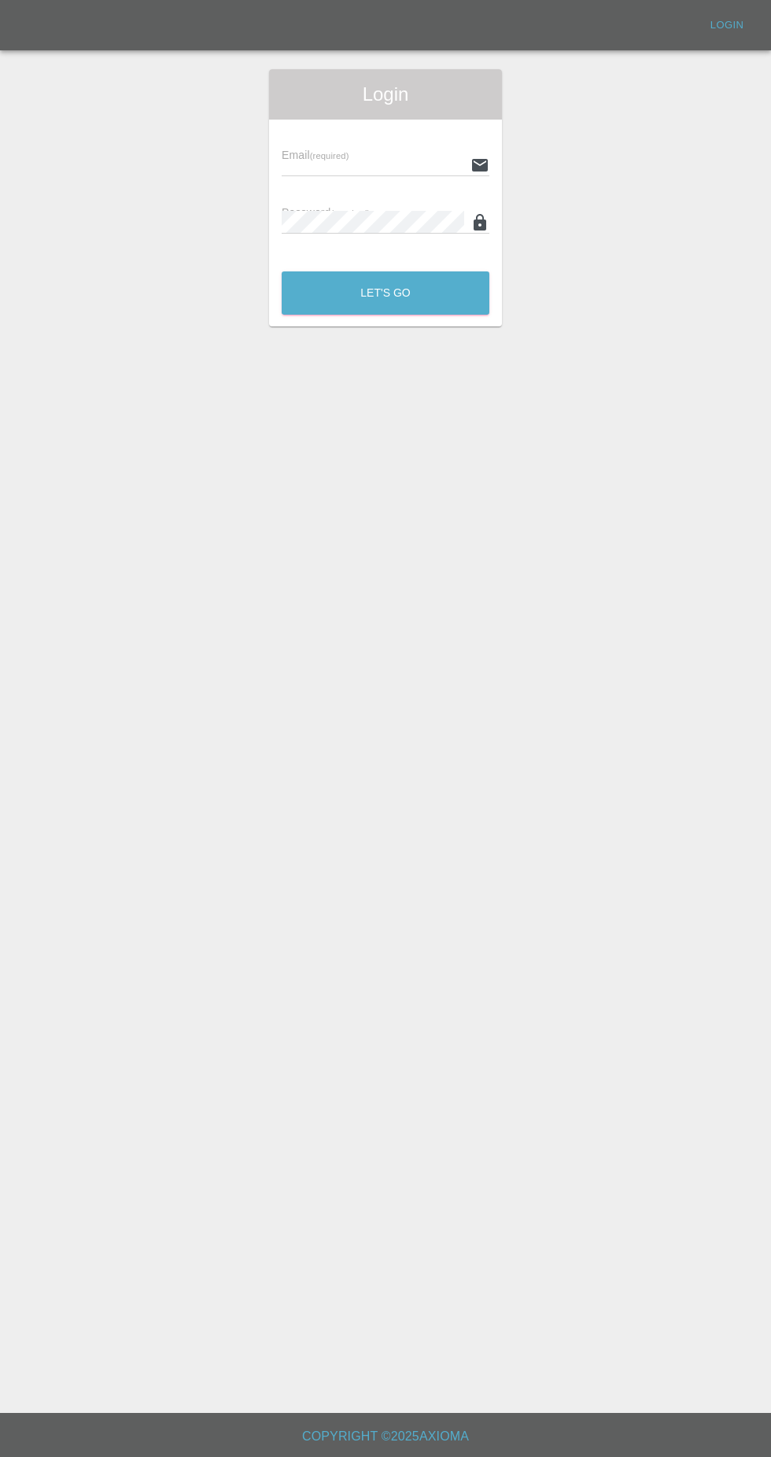  Describe the element at coordinates (386, 293) in the screenshot. I see `button: Let's Go` at that location.